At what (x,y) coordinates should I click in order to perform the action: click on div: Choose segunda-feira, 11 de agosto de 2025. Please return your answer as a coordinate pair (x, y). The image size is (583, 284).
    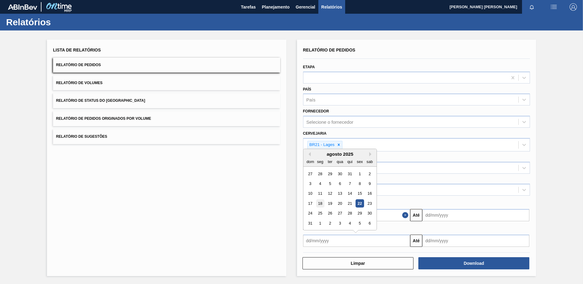
    Looking at the image, I should click on (320, 194).